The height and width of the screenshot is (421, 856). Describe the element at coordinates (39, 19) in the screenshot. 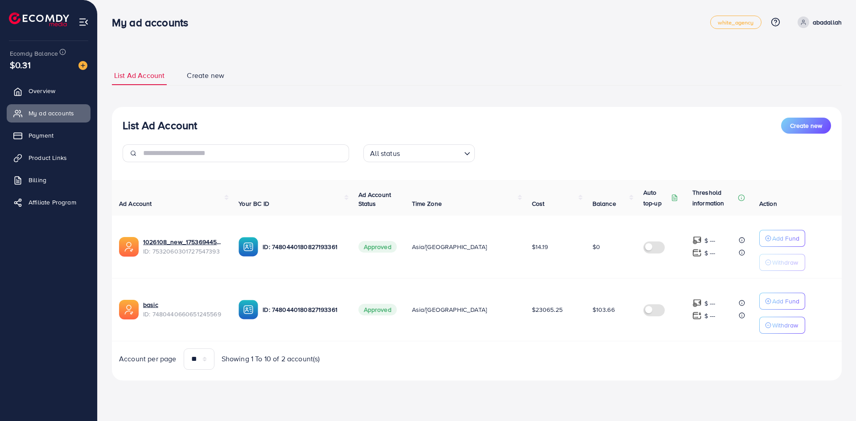

I see `img: logo` at that location.